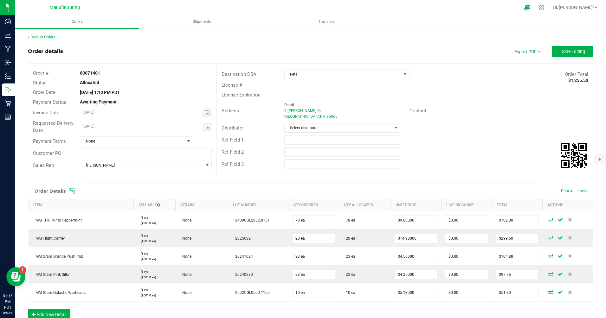 The height and width of the screenshot is (318, 606). I want to click on inline-svg: Inbound, so click(8, 62).